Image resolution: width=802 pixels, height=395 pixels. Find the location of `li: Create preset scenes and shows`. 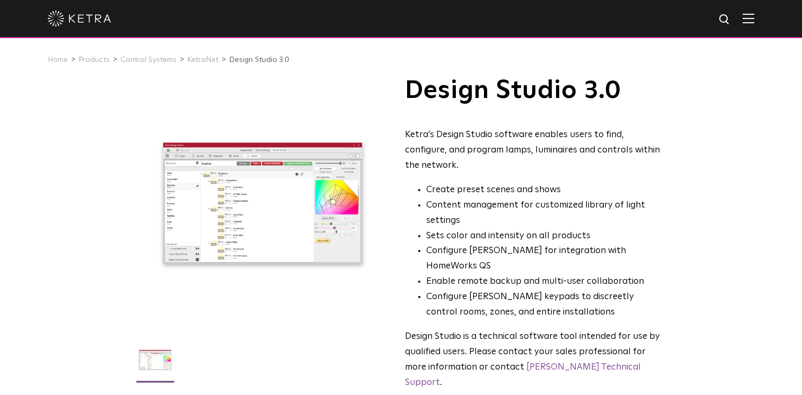

li: Create preset scenes and shows is located at coordinates (544, 190).